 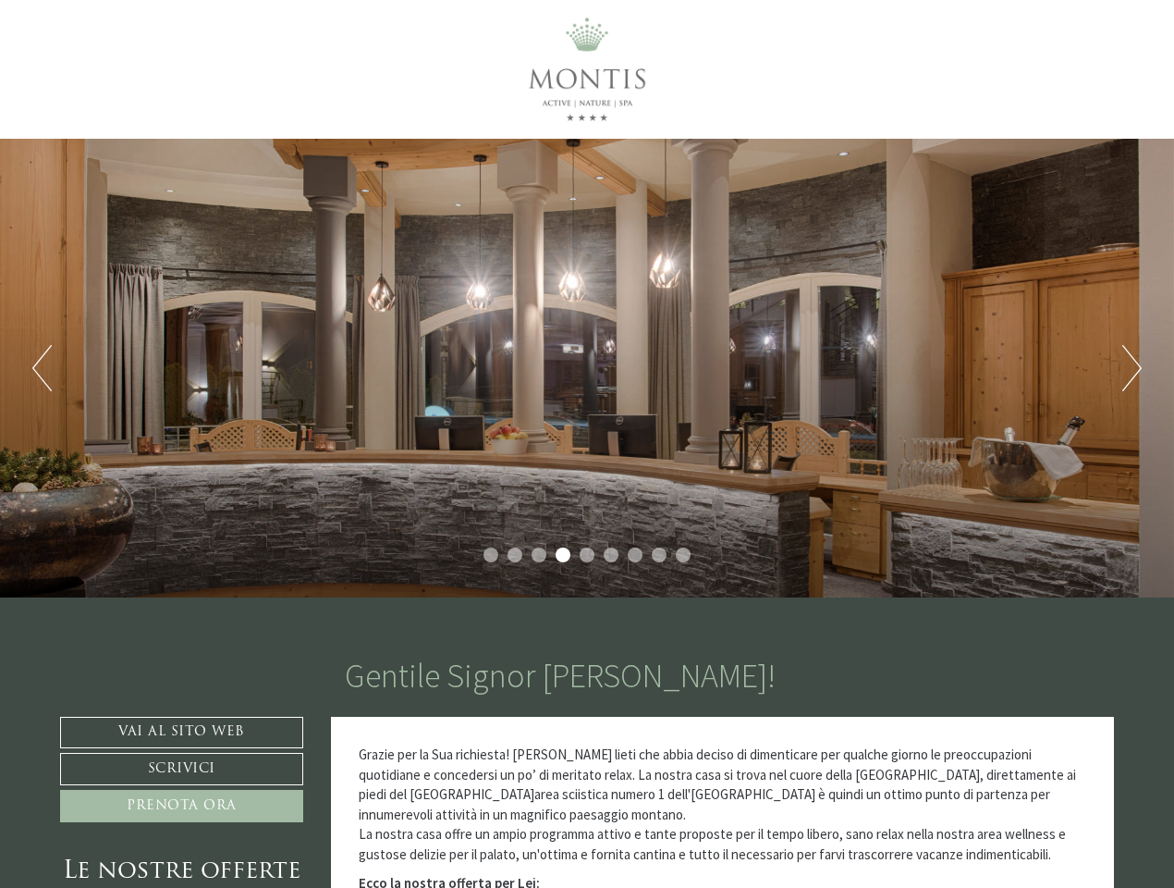 I want to click on a: Scrivici, so click(x=181, y=768).